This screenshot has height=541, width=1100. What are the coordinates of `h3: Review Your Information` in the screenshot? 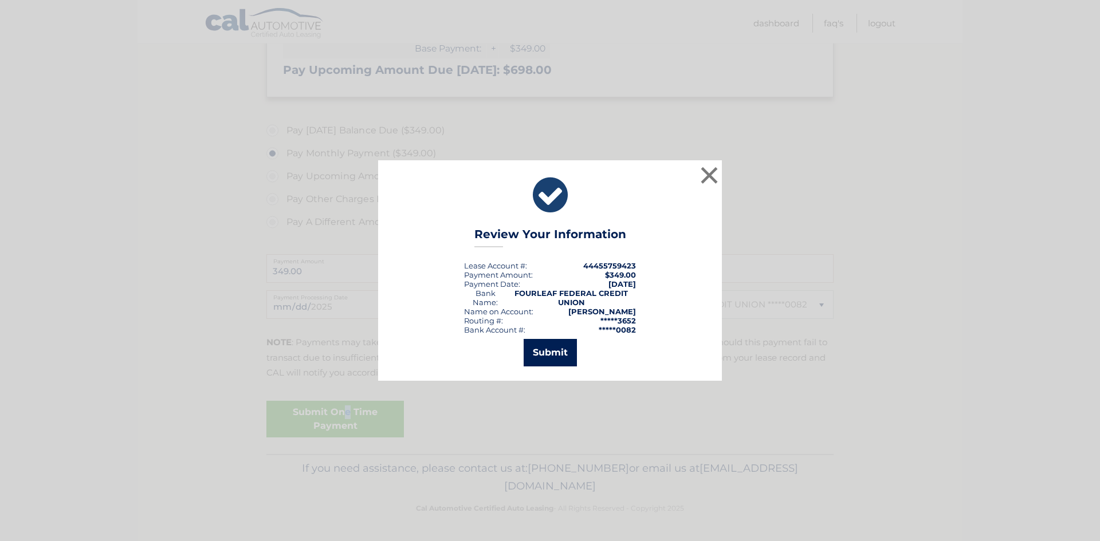 It's located at (550, 237).